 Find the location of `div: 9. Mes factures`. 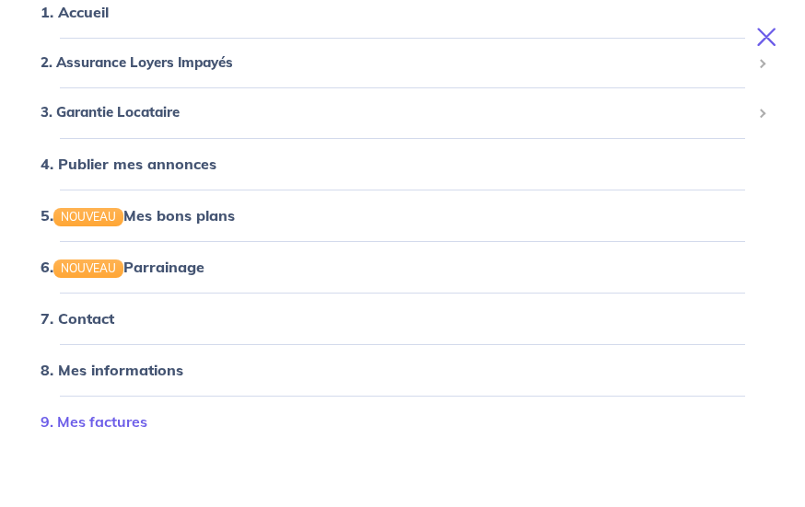

div: 9. Mes factures is located at coordinates (402, 422).